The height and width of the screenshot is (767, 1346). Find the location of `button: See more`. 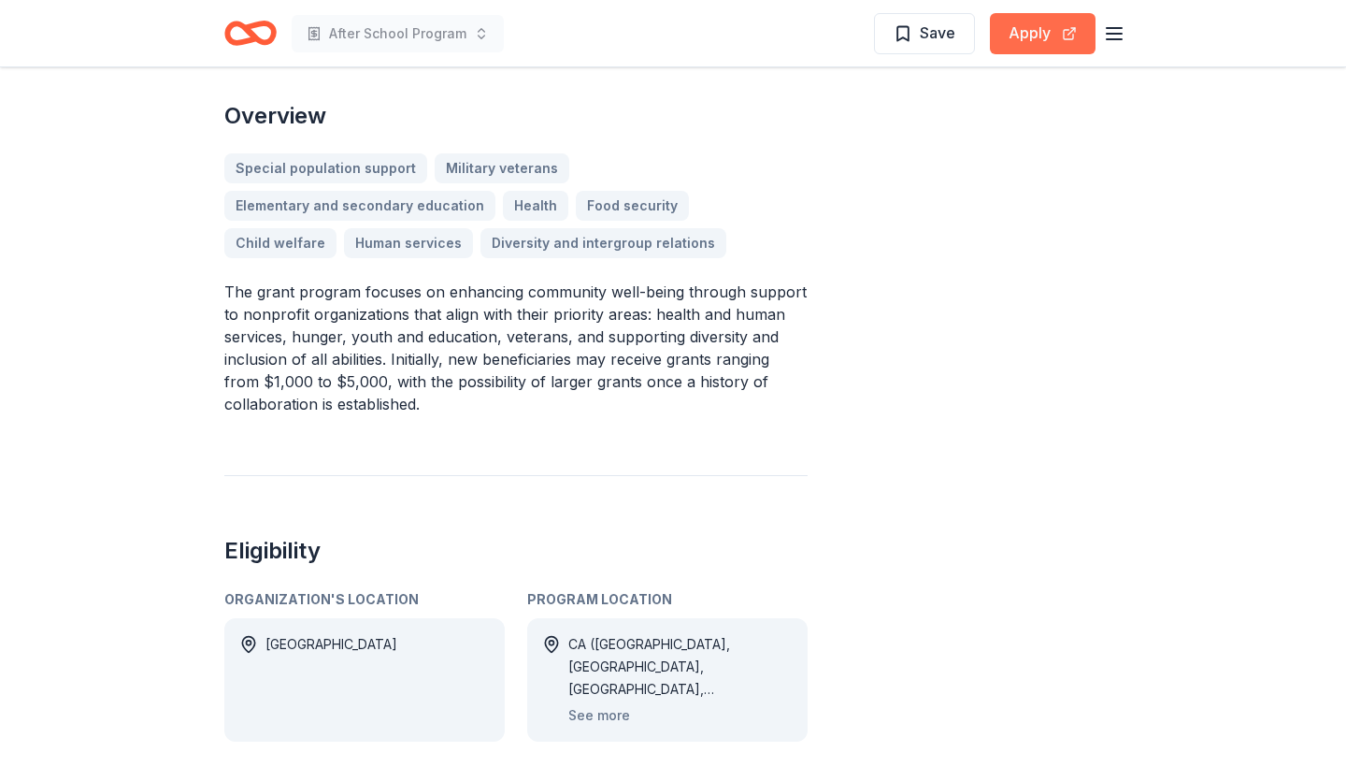

button: See more is located at coordinates (599, 715).